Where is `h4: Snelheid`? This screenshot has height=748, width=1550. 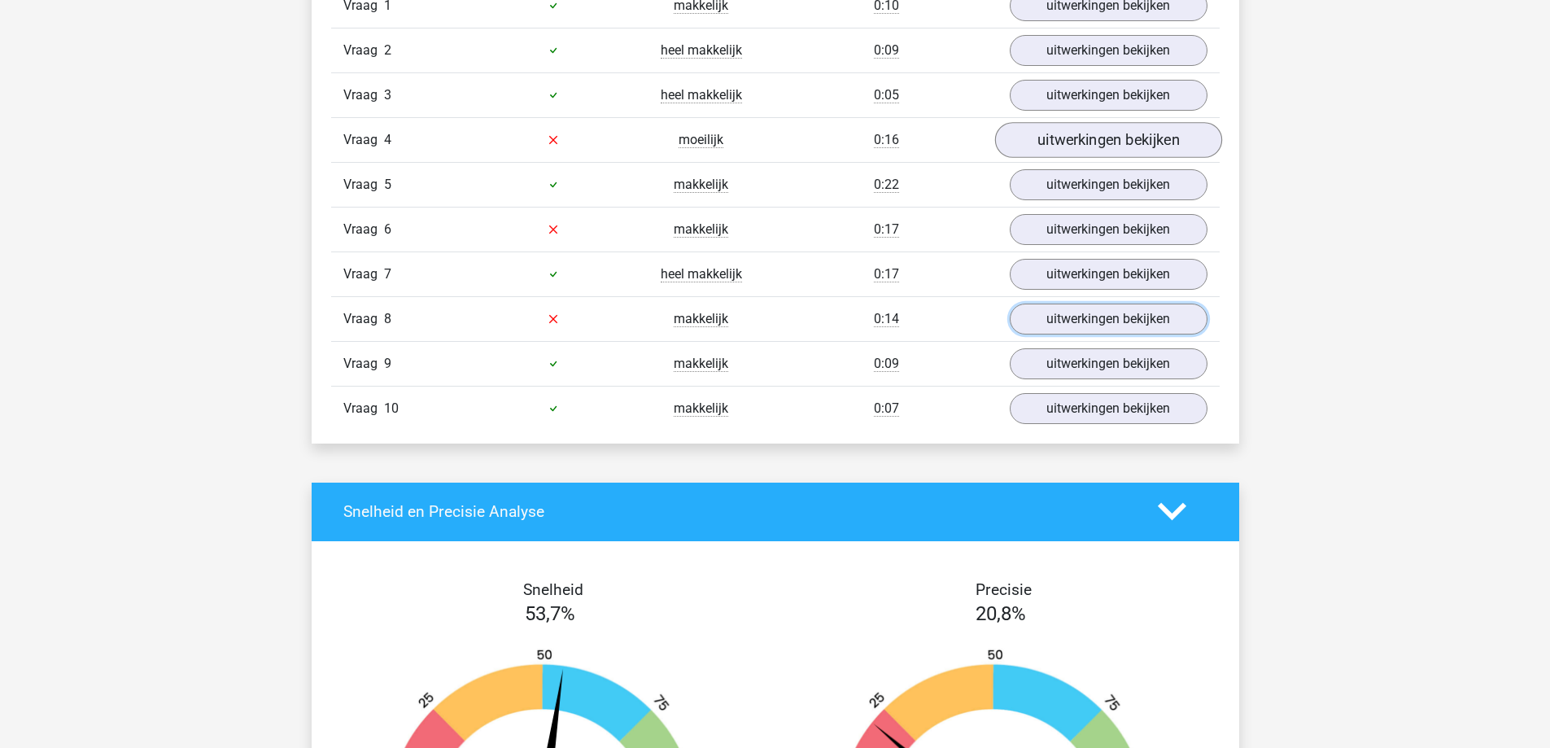
h4: Snelheid is located at coordinates (553, 589).